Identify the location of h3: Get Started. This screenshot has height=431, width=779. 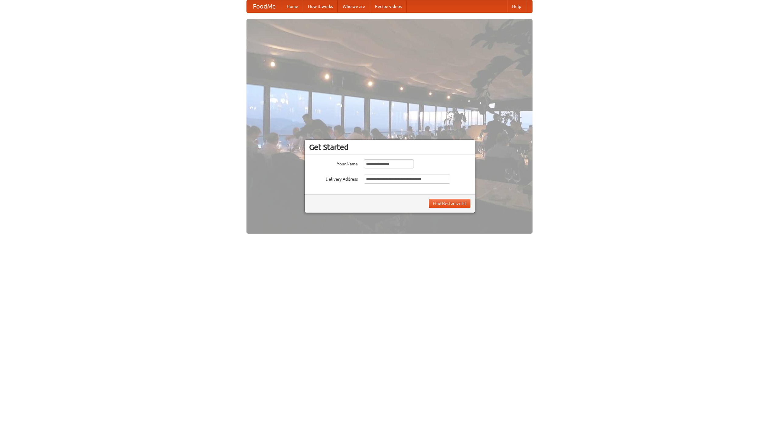
(390, 147).